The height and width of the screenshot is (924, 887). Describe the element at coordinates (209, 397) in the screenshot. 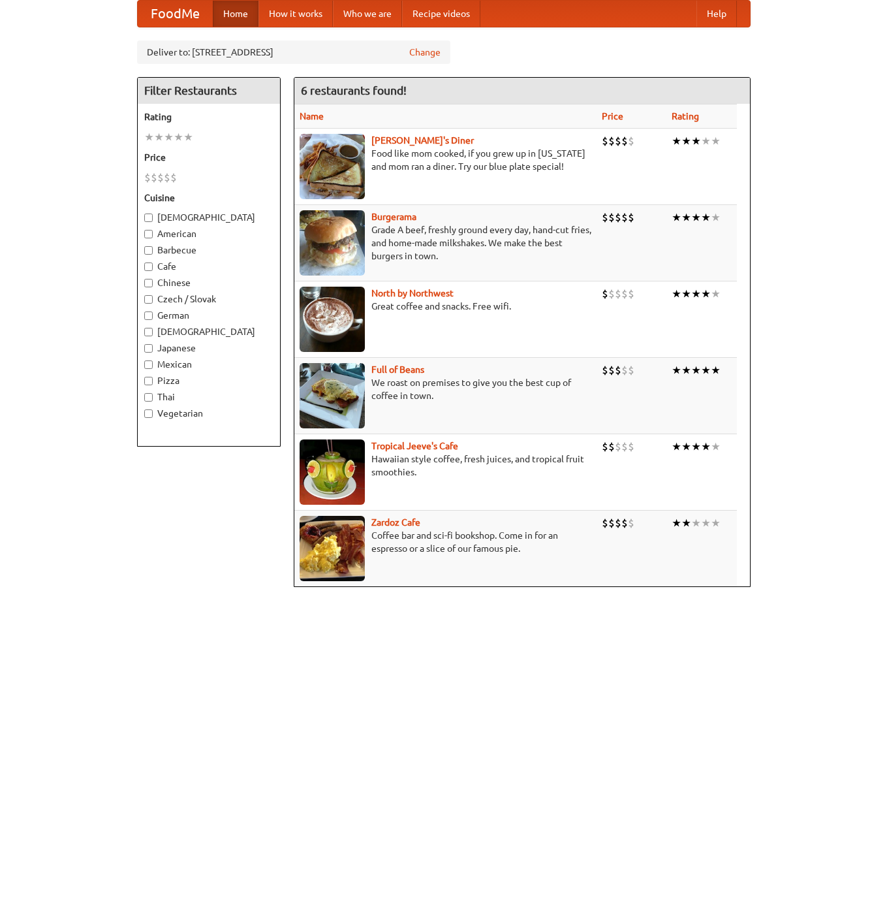

I see `label: Thai` at that location.